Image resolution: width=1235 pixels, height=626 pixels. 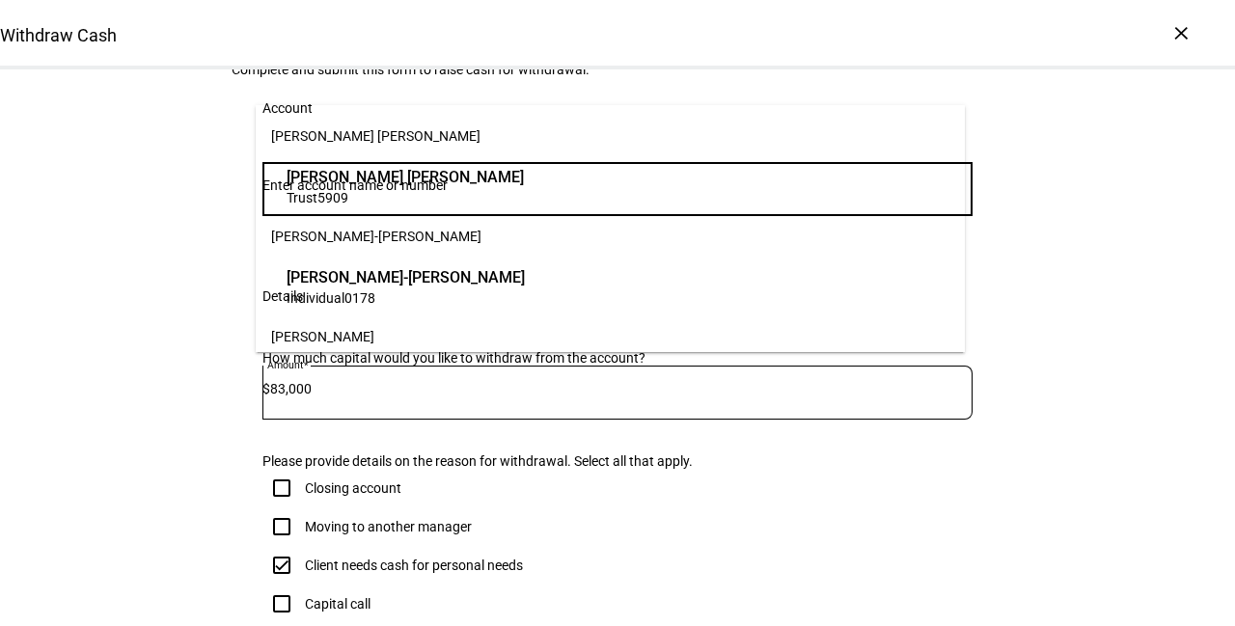 I want to click on span: Individual, so click(x=315, y=298).